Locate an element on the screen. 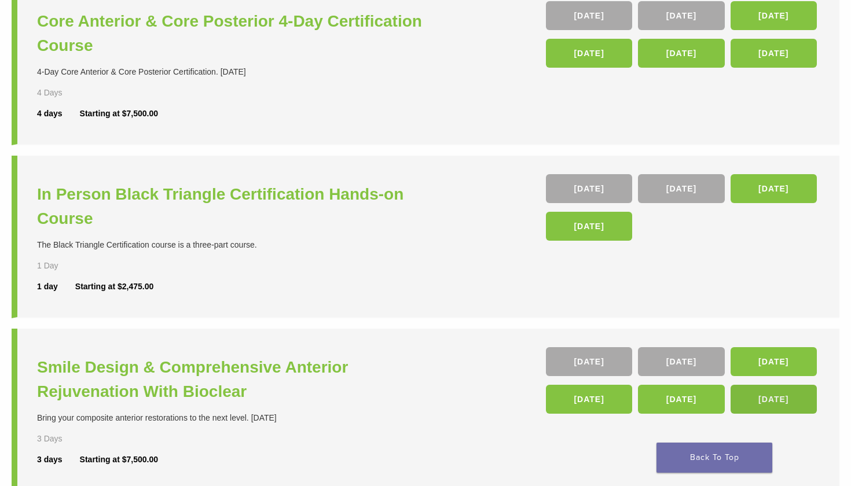 This screenshot has width=851, height=486. div: 1 day is located at coordinates (56, 286).